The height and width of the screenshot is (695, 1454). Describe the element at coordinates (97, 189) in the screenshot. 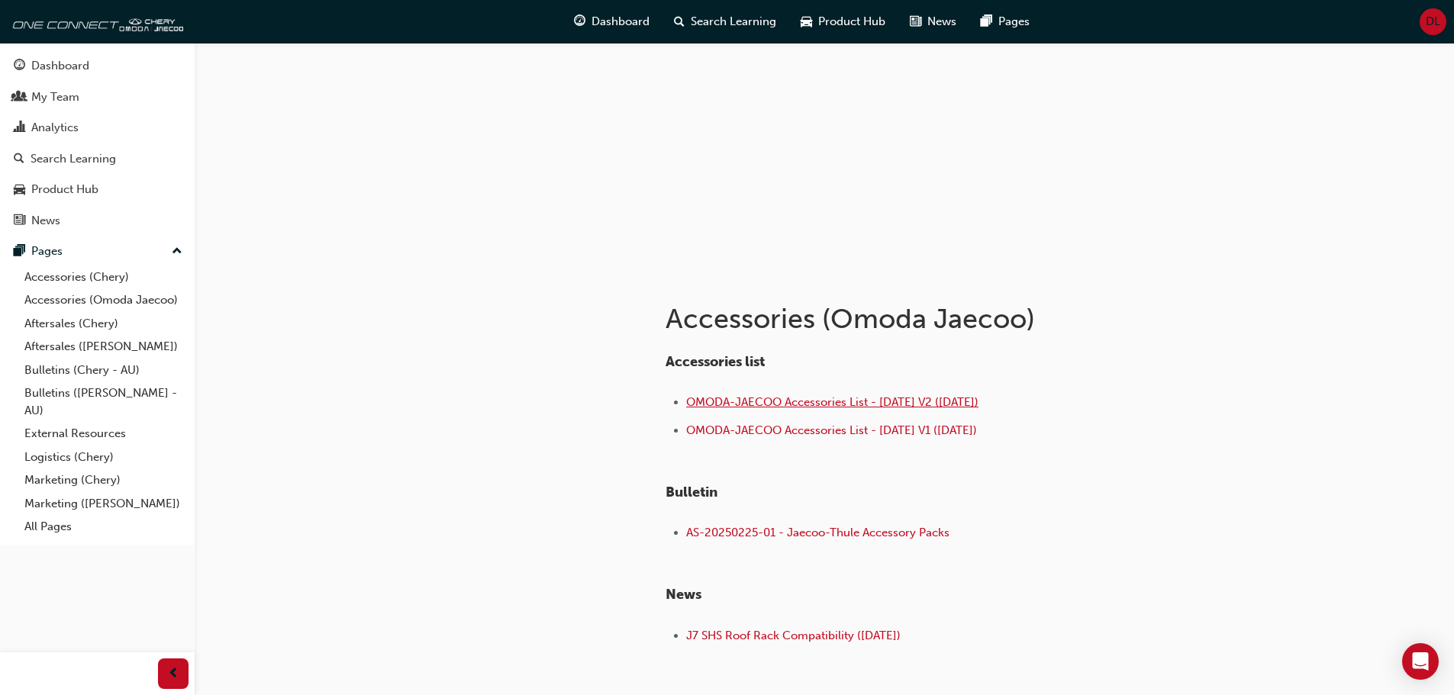

I see `a: Product Hub` at that location.